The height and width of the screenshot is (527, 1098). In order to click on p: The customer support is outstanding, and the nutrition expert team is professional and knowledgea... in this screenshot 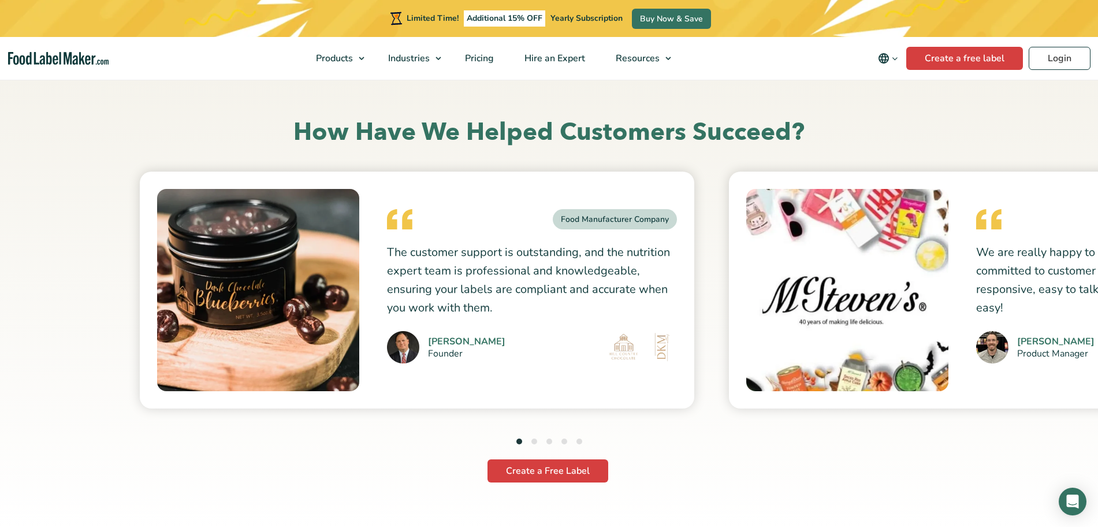, I will do `click(532, 280)`.